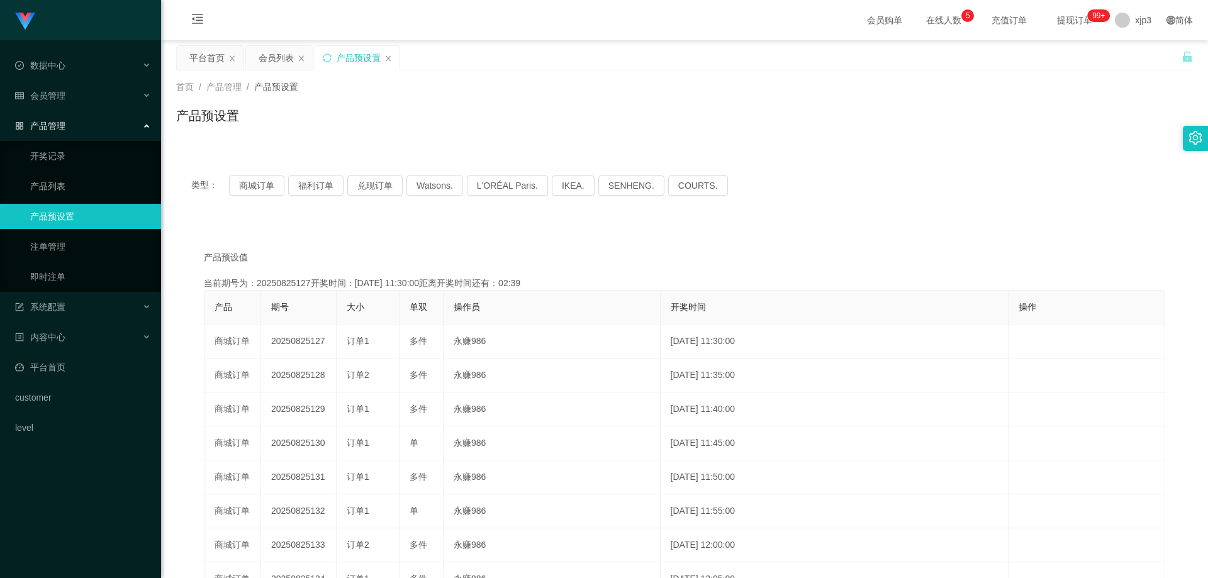  What do you see at coordinates (299, 342) in the screenshot?
I see `td: 20250825127` at bounding box center [299, 342].